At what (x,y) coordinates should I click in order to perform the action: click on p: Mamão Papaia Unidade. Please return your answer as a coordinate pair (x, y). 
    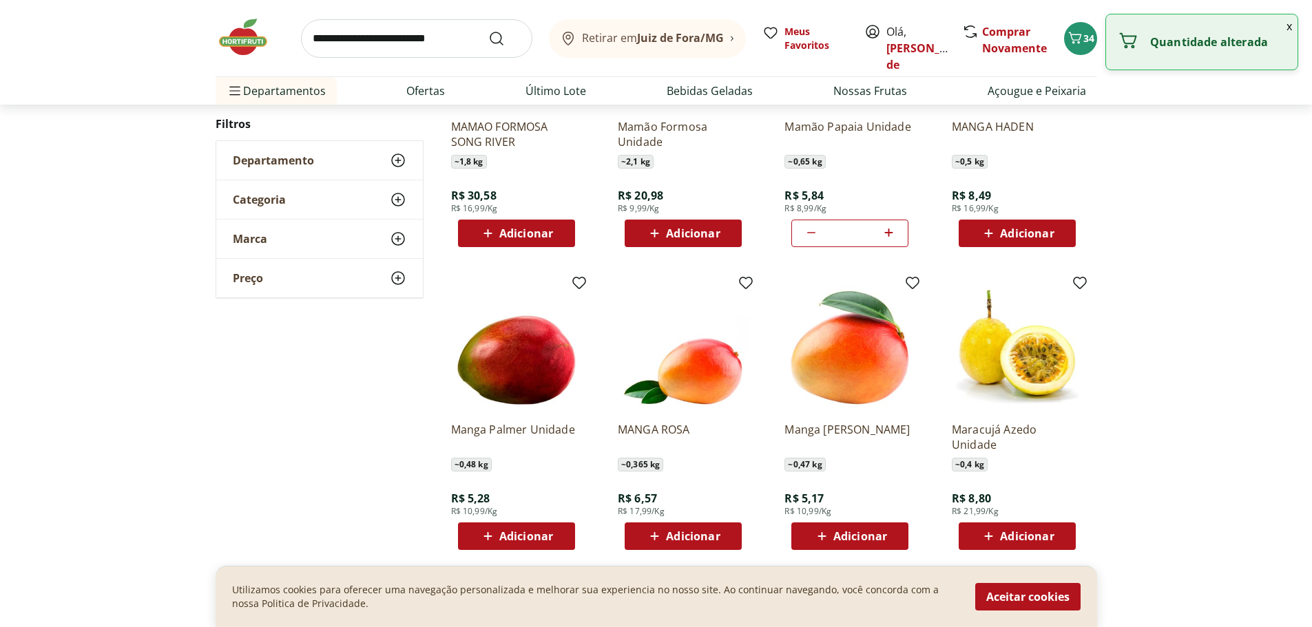
    Looking at the image, I should click on (850, 134).